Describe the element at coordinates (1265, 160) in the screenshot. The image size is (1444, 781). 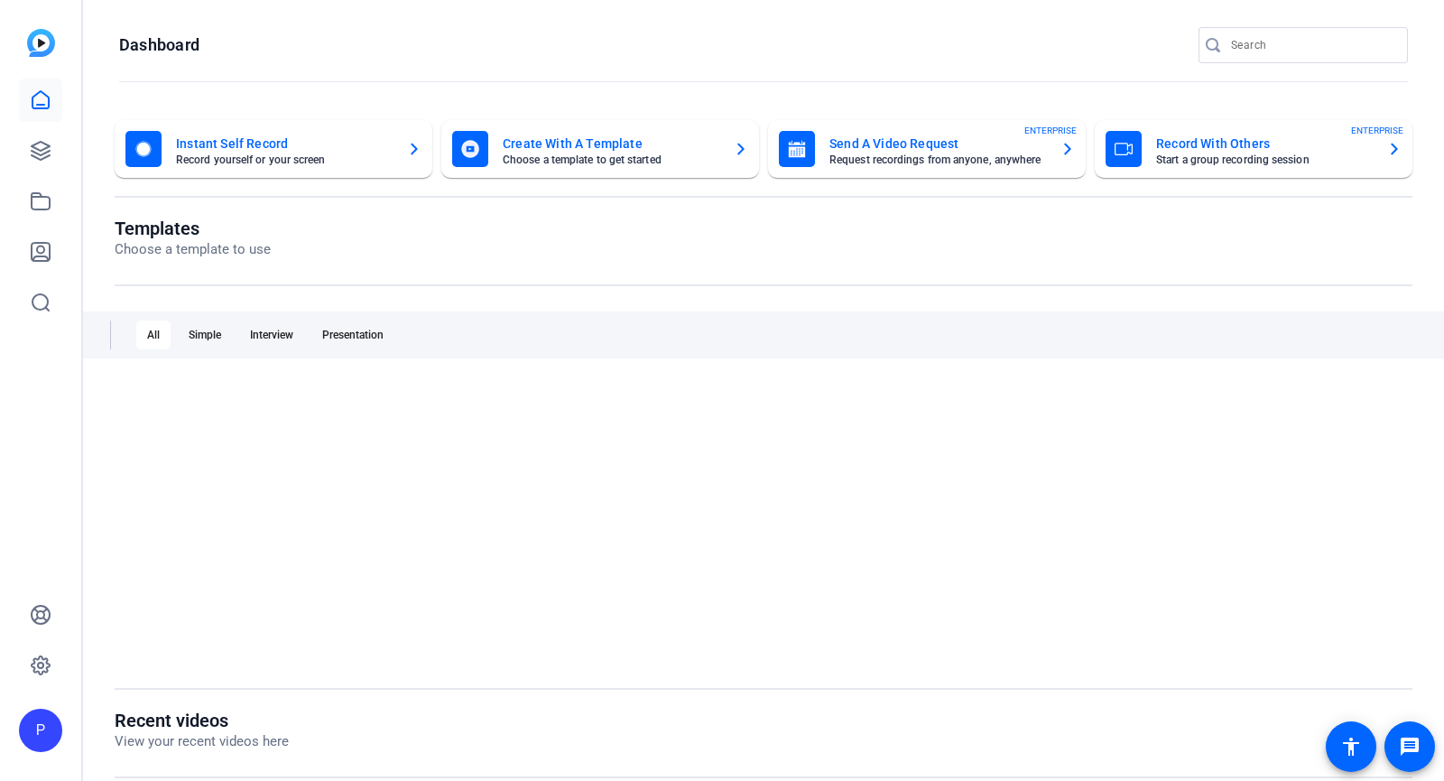
I see `mat-card-subtitle: Start a group recording session` at that location.